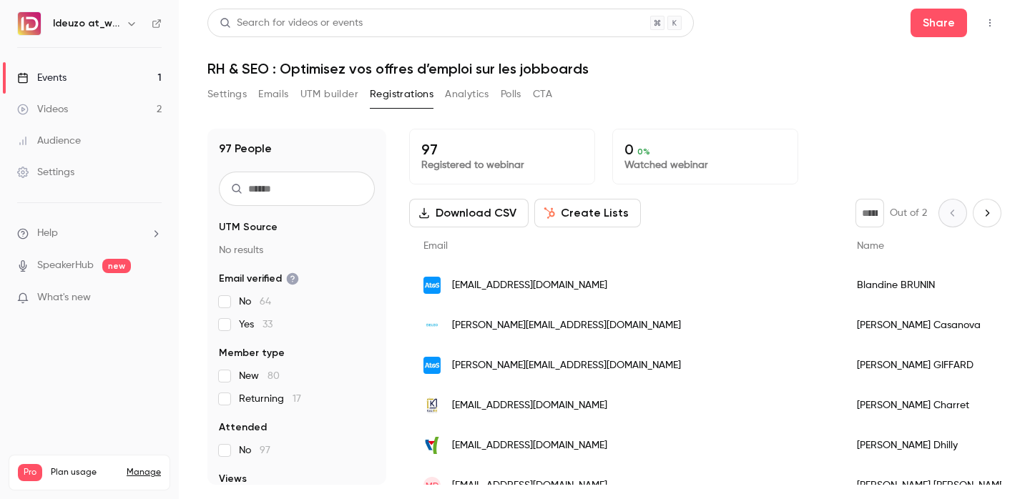 This screenshot has width=1030, height=499. Describe the element at coordinates (227, 94) in the screenshot. I see `button: Settings` at that location.